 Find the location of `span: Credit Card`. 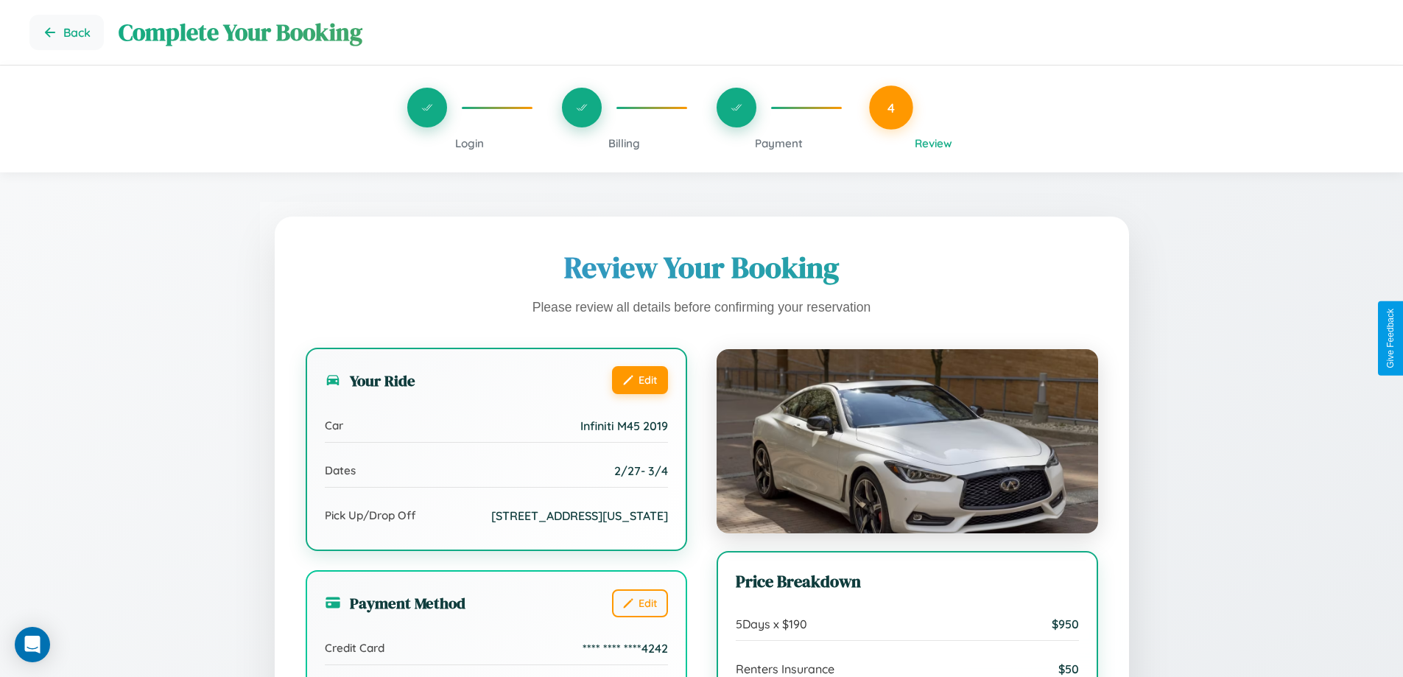

span: Credit Card is located at coordinates (354, 647).